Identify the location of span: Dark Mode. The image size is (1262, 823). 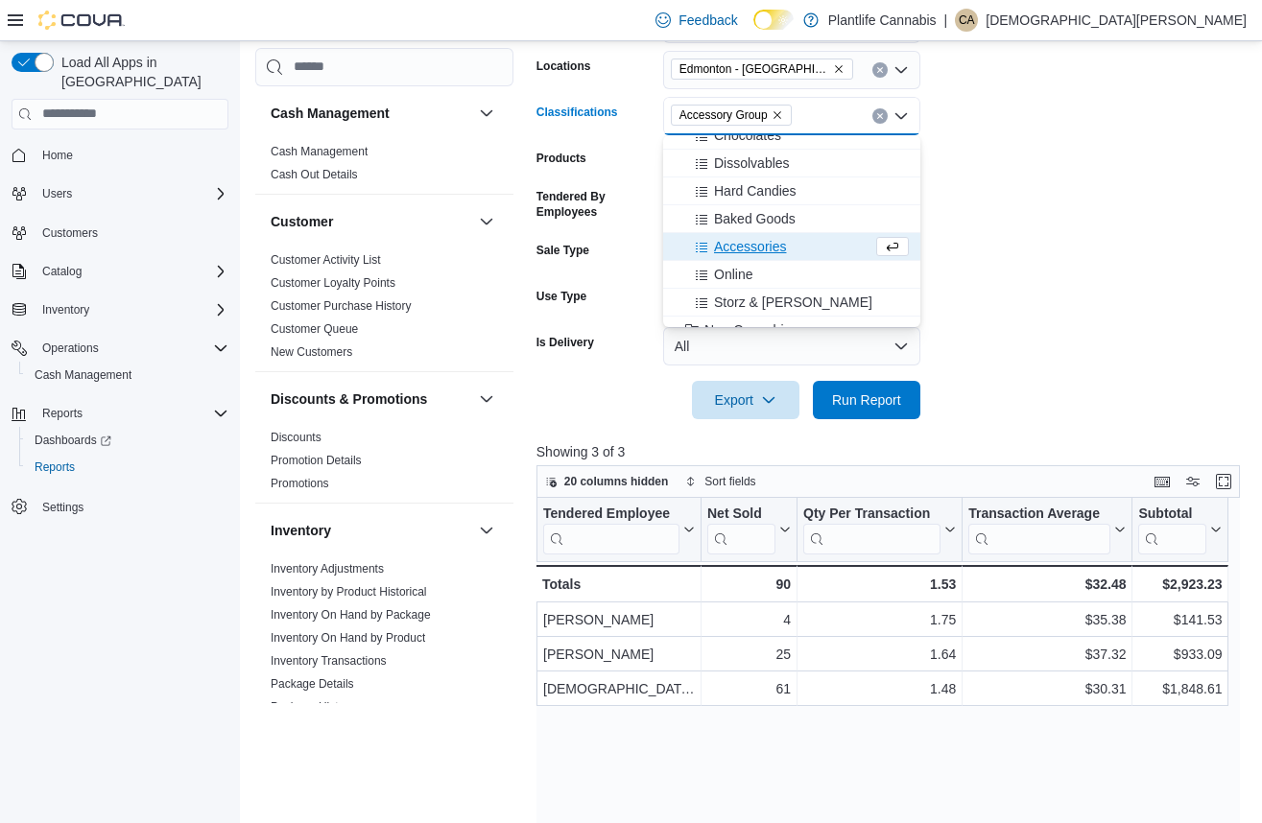
(753, 30).